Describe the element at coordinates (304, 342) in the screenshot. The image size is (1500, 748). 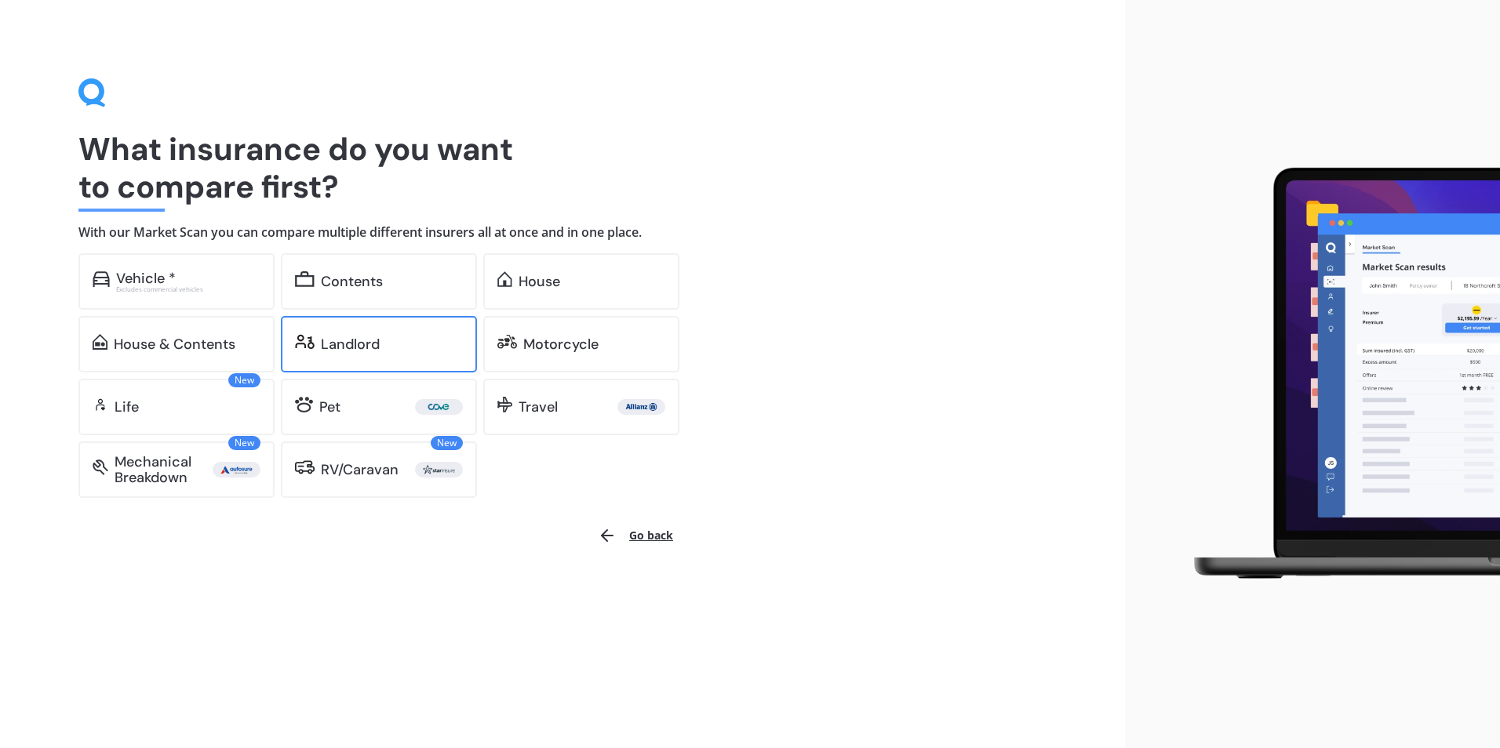
I see `img: landlord.470ea2398dcb263567d0.svg` at that location.